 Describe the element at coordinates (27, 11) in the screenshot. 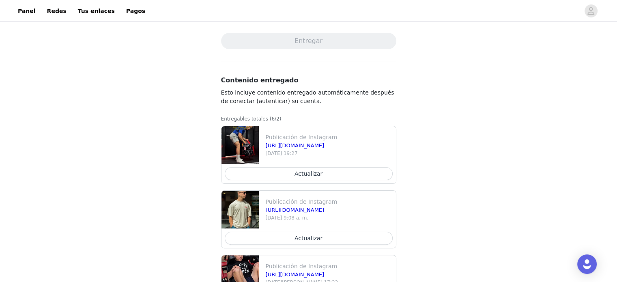

I see `a: Panel` at that location.